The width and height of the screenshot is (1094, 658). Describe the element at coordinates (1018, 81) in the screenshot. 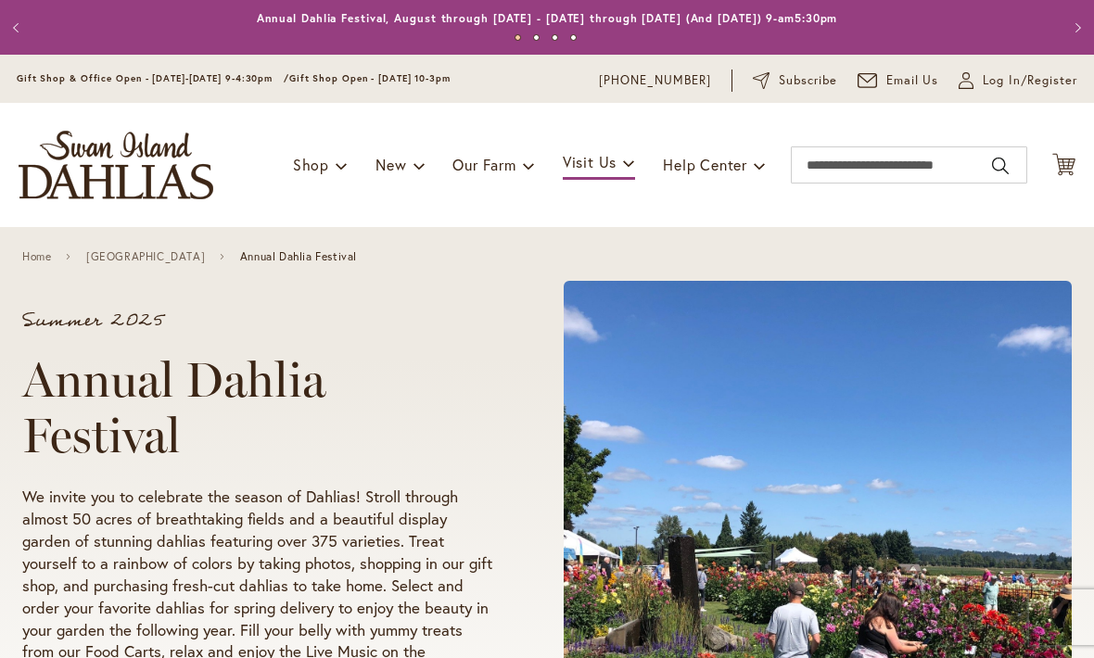

I see `a: Log In/Register` at that location.